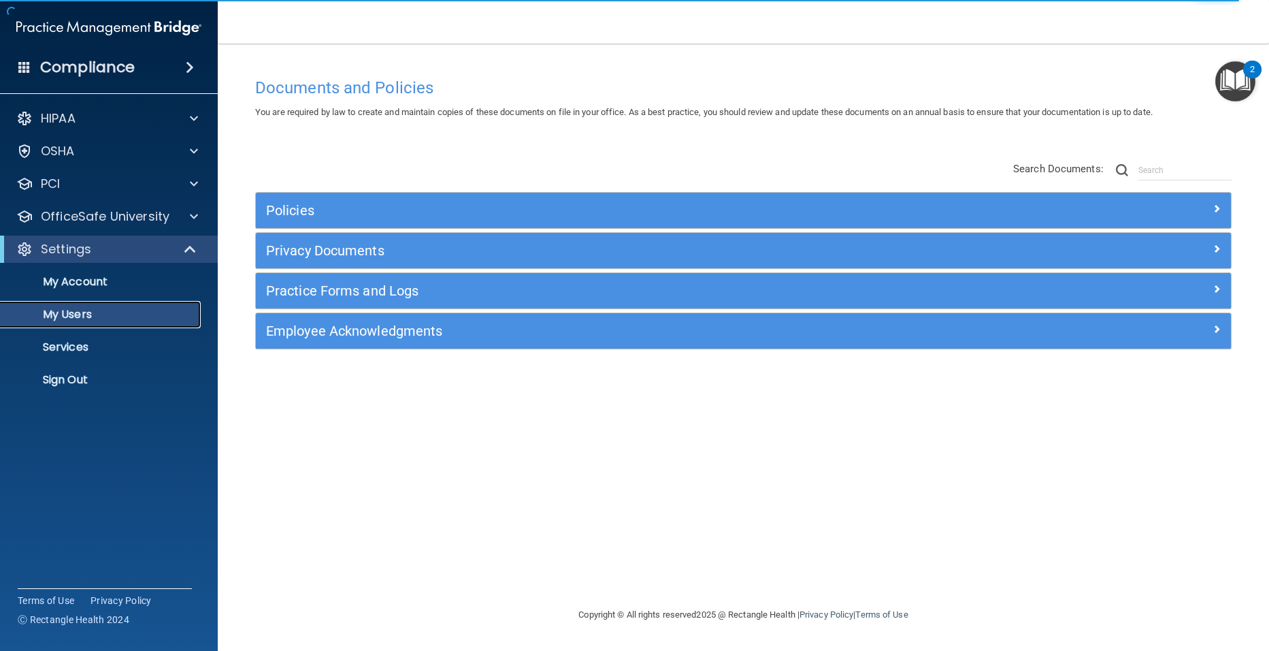 Image resolution: width=1269 pixels, height=651 pixels. Describe the element at coordinates (66, 249) in the screenshot. I see `p: Settings` at that location.